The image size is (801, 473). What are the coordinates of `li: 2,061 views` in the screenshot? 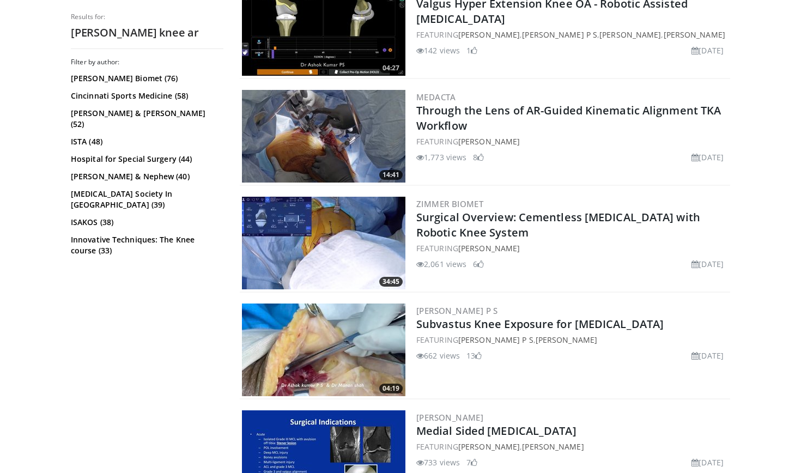 It's located at (441, 264).